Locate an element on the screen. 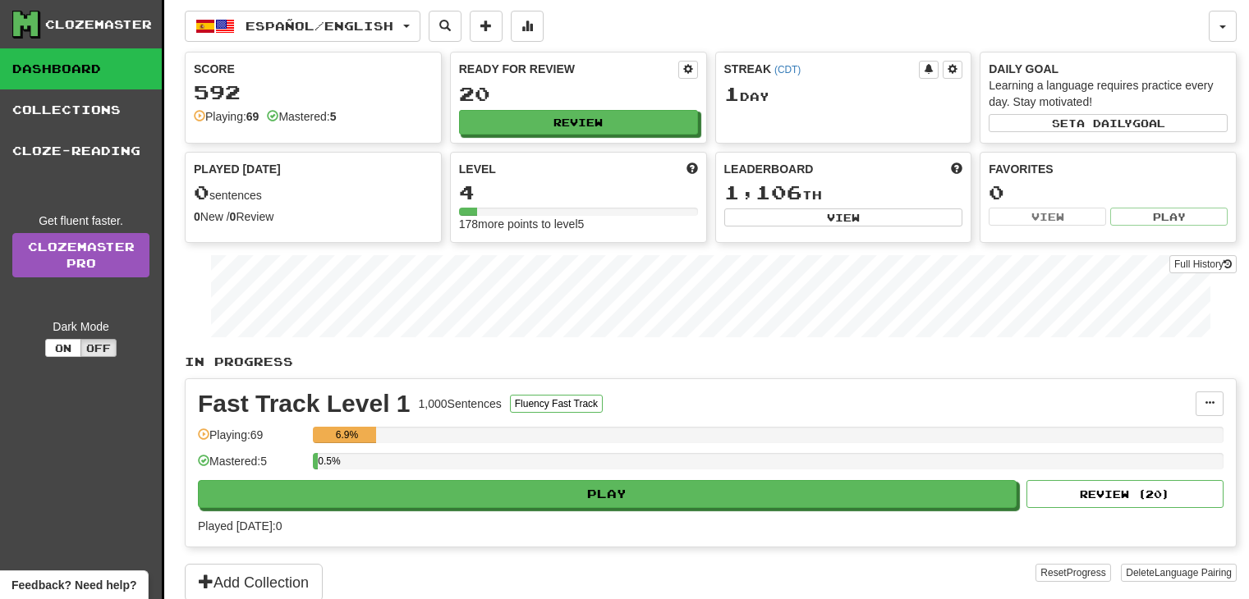  div: 0 is located at coordinates (1108, 192).